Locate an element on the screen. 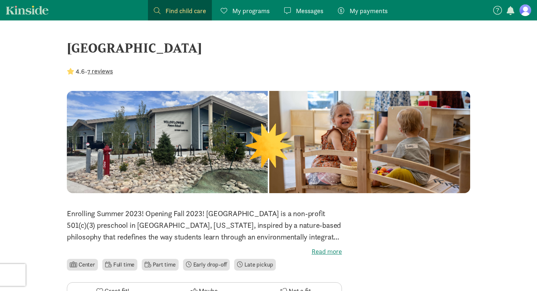 Image resolution: width=537 pixels, height=291 pixels. li: Early drop-off is located at coordinates (207, 265).